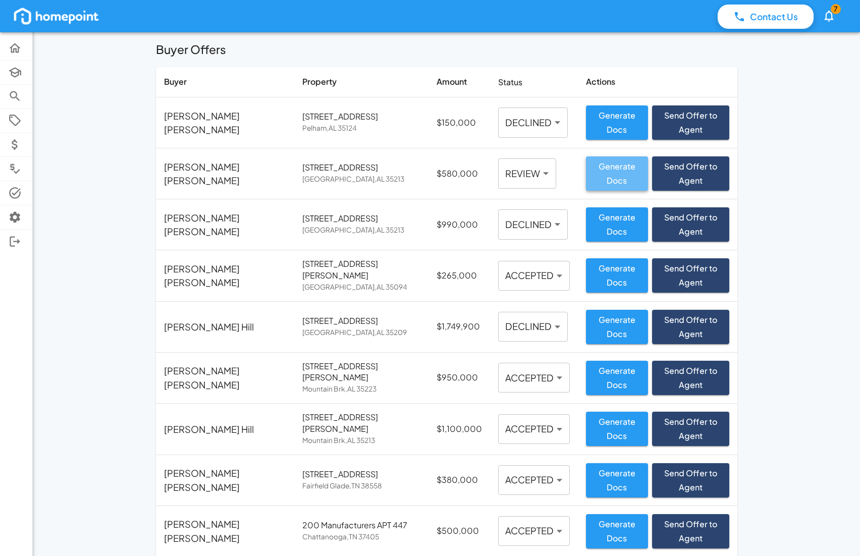 This screenshot has height=556, width=860. Describe the element at coordinates (460, 480) in the screenshot. I see `td: $380,000` at that location.